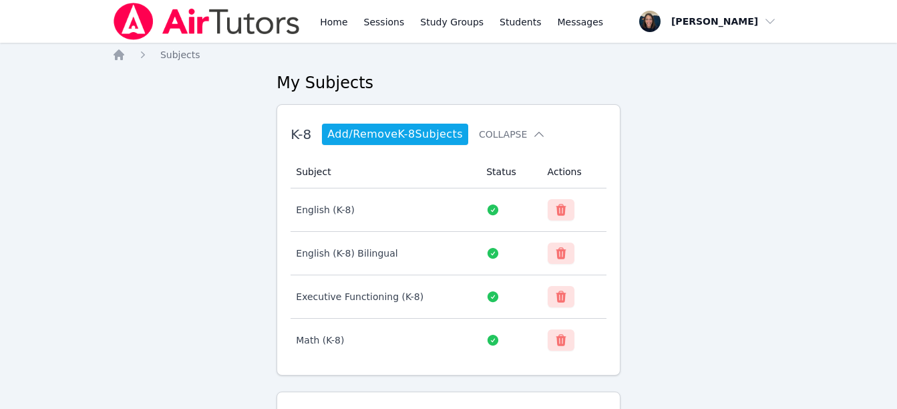  I want to click on span: Messages, so click(580, 22).